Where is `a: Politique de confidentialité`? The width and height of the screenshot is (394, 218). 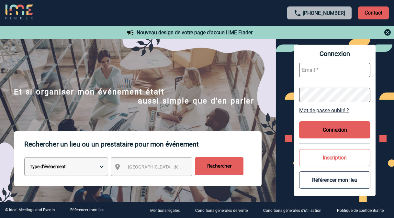 a: Politique de confidentialité is located at coordinates (363, 210).